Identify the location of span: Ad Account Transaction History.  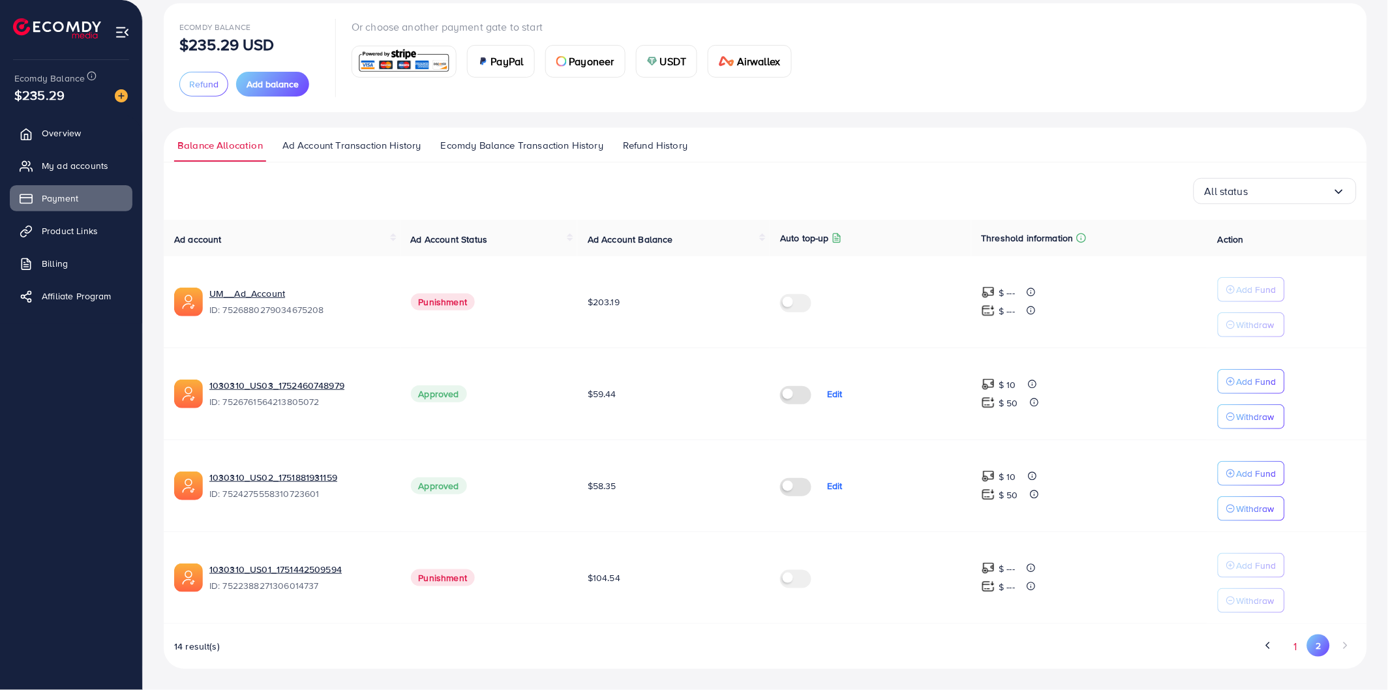
(352, 145).